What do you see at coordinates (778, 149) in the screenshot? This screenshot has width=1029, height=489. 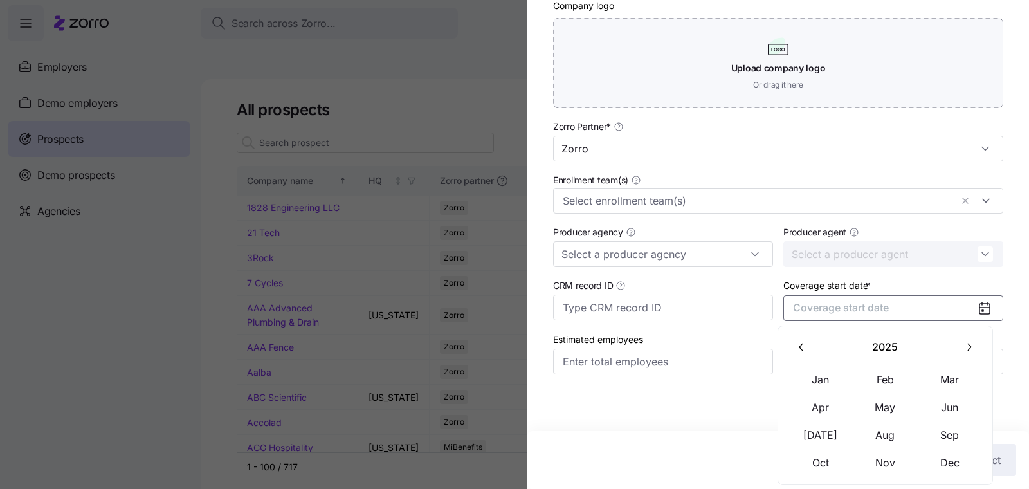 I see `input: Select a partner` at bounding box center [778, 149].